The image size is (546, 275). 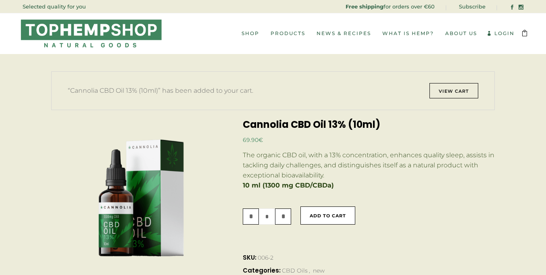 I want to click on h2: Cannolia CBD Oil 13% (10ml), so click(x=369, y=125).